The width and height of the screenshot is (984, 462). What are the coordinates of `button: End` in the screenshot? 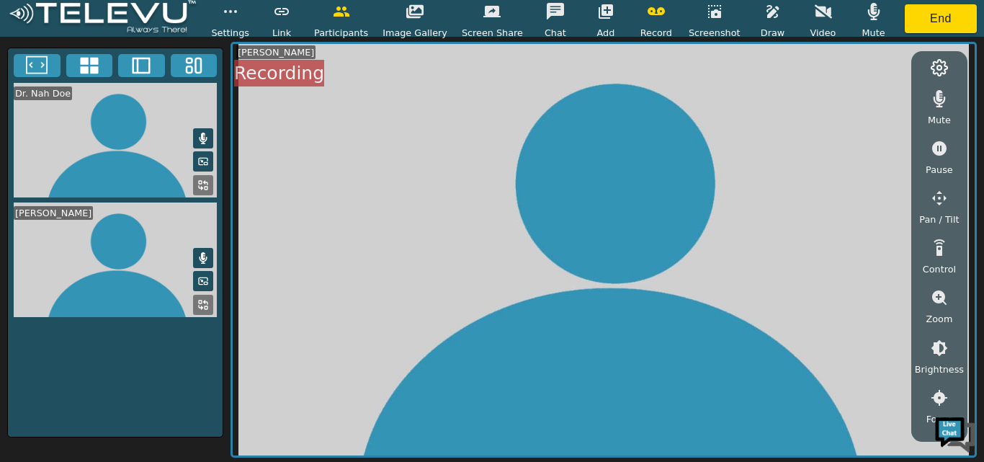 It's located at (941, 19).